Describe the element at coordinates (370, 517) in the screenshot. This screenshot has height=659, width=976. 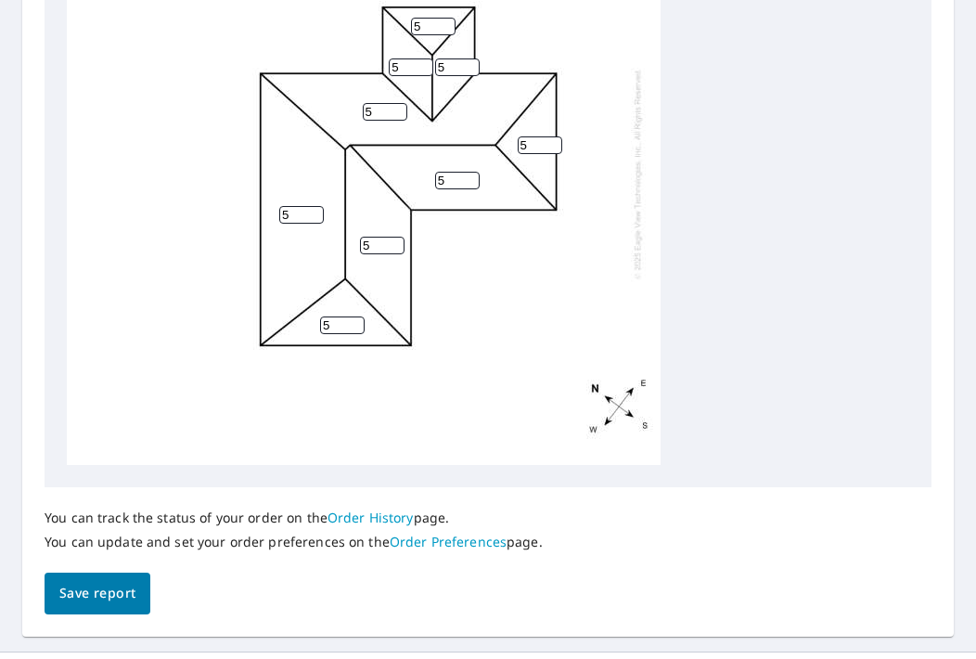
I see `a: Order History` at that location.